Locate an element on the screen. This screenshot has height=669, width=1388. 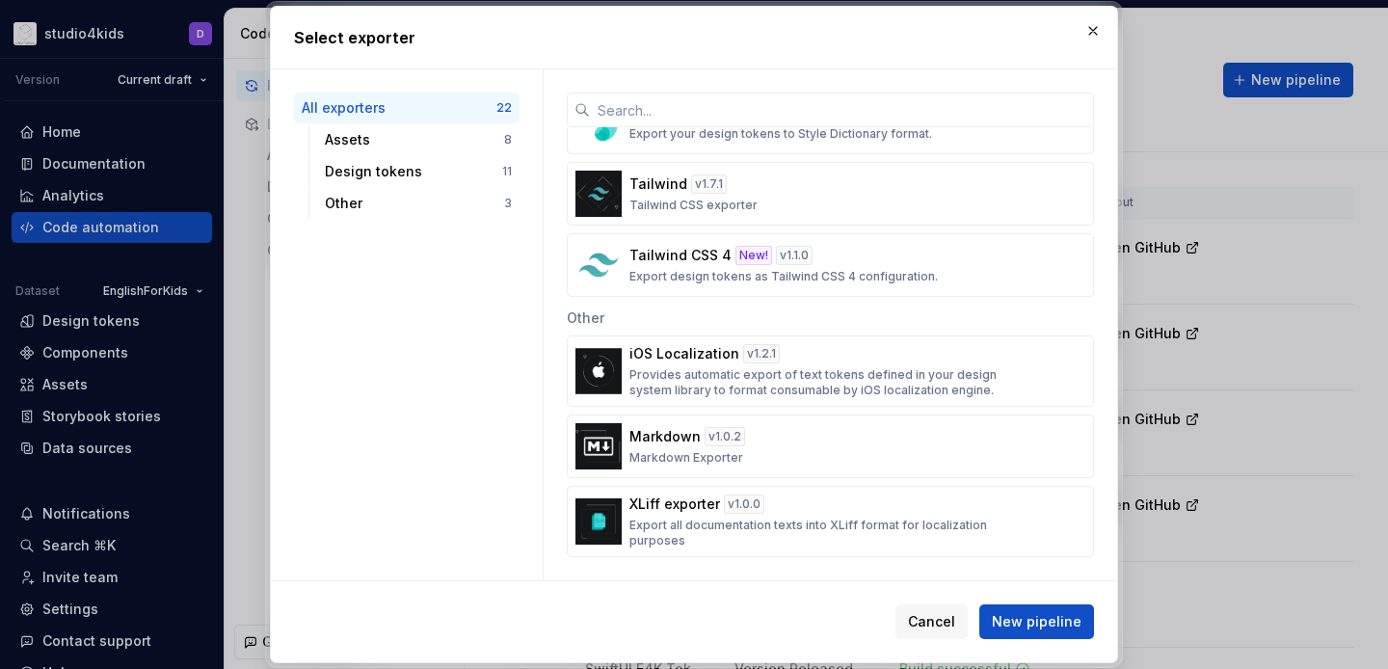
p: Export design tokens as Tailwind CSS 4 configuration. is located at coordinates (784, 277).